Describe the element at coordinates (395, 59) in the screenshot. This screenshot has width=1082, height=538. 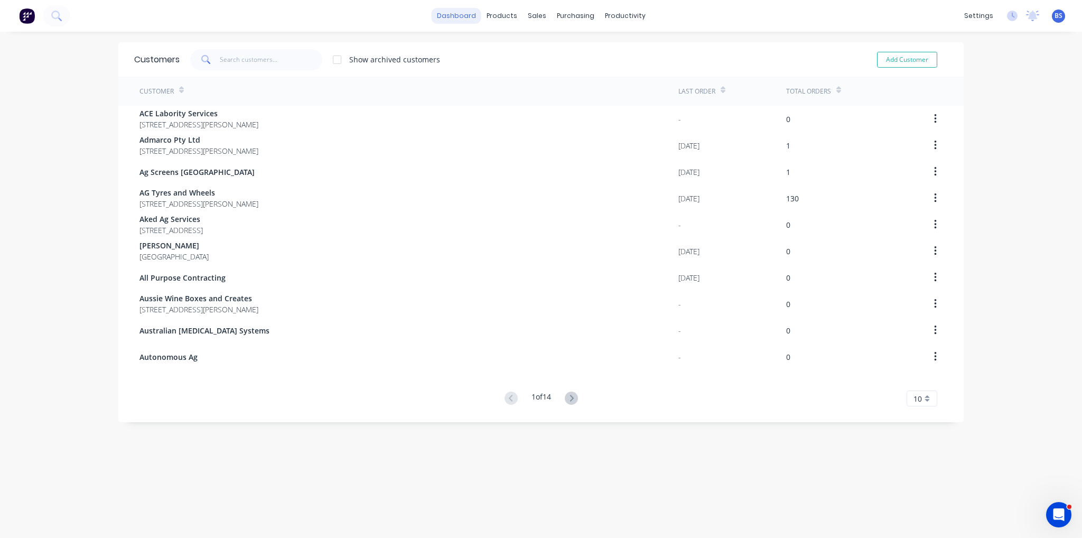
I see `div: Show archived customers` at that location.